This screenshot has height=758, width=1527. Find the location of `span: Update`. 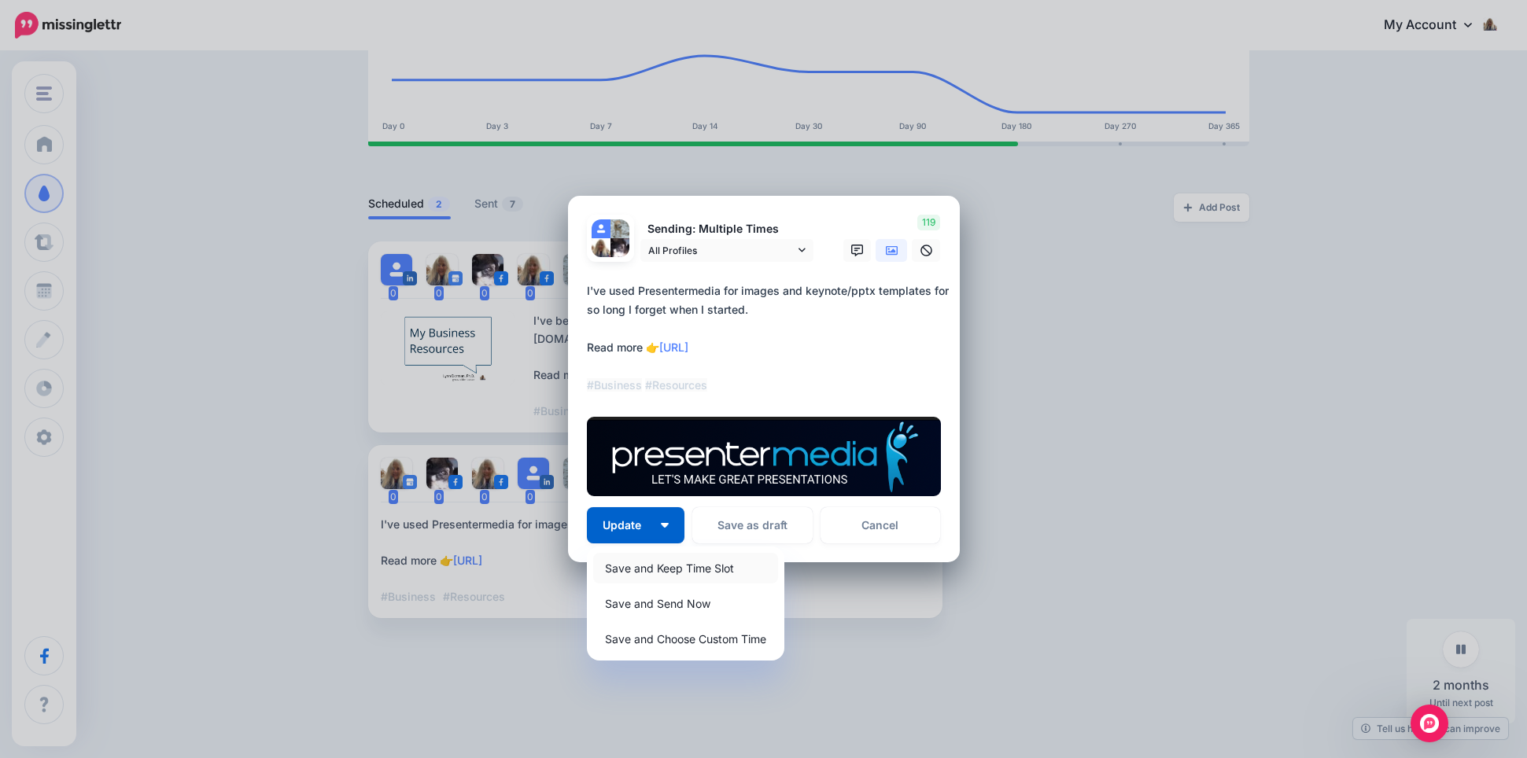

span: Update is located at coordinates (628, 525).